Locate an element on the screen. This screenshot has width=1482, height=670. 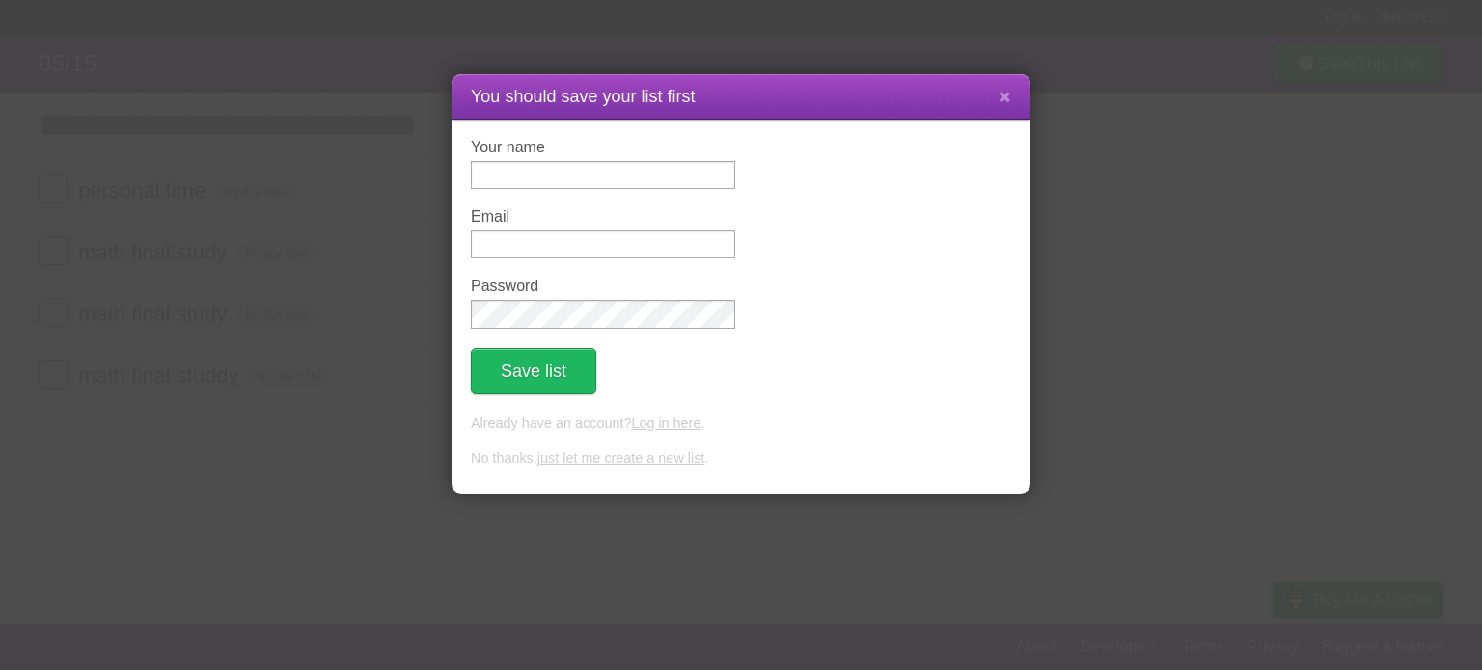
button: Save list is located at coordinates (533, 371).